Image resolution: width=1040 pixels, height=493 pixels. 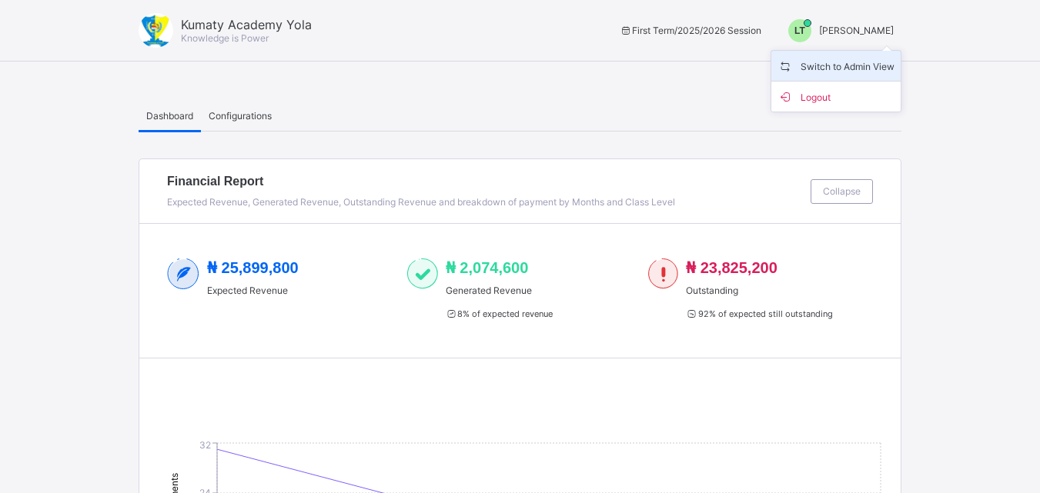 What do you see at coordinates (759, 290) in the screenshot?
I see `span: Outstanding` at bounding box center [759, 290].